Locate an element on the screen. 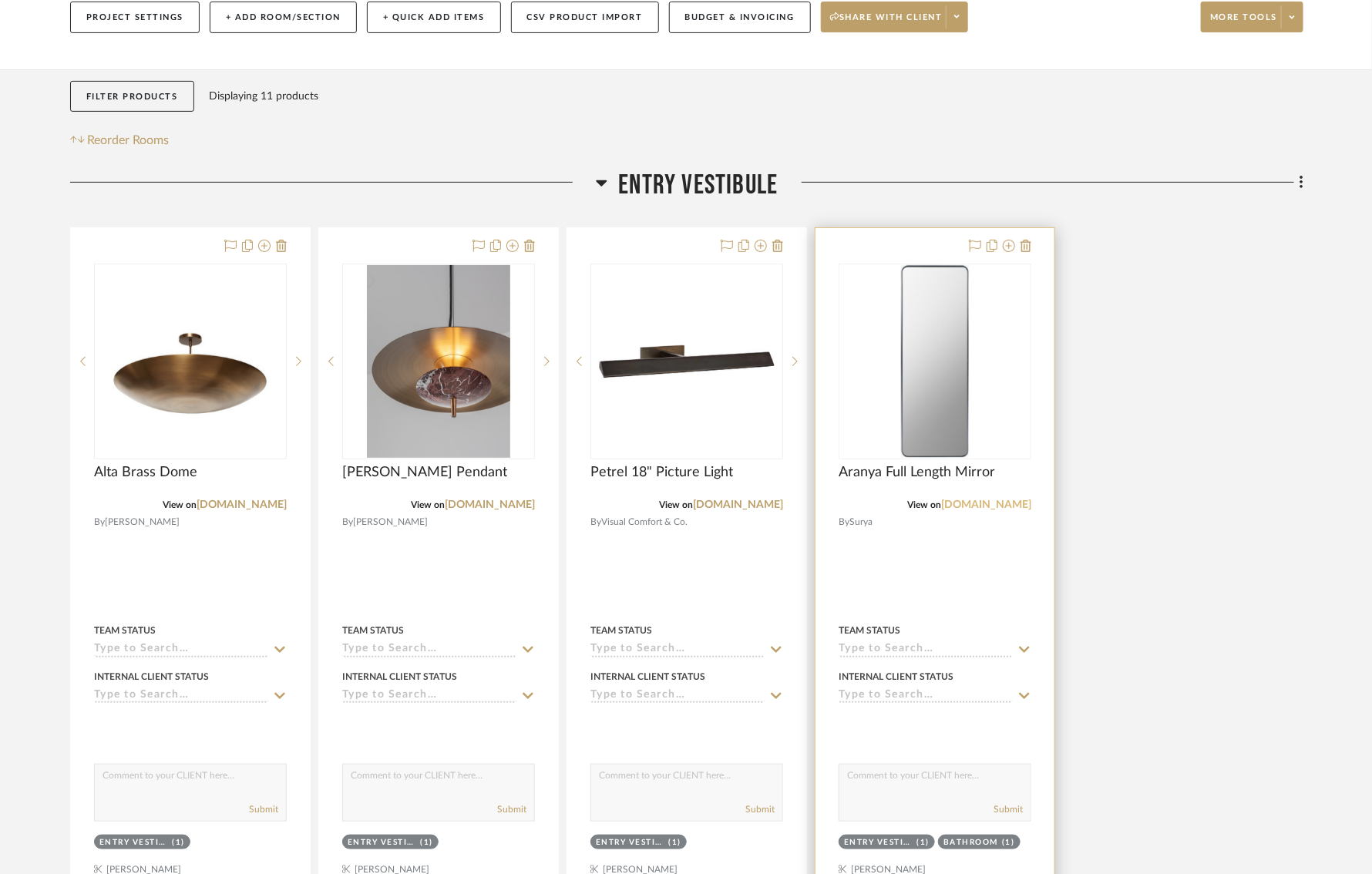 This screenshot has width=1372, height=874. img: Petrel 18" Picture Light is located at coordinates (686, 362).